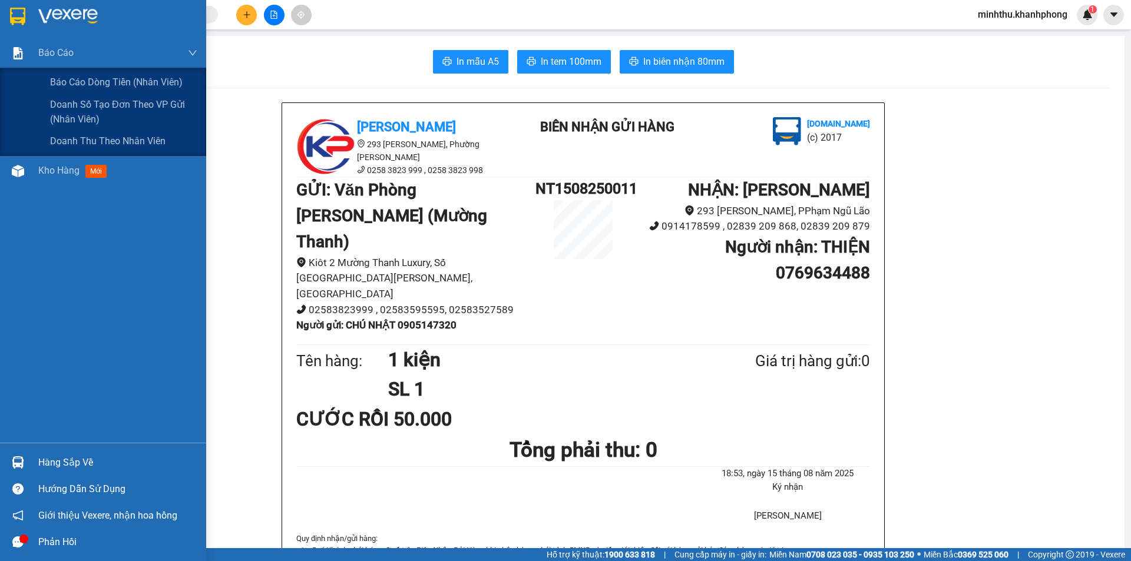 The image size is (1131, 561). What do you see at coordinates (750, 226) in the screenshot?
I see `li: 0914178599 , 02839 209 868, 02839 209 879` at bounding box center [750, 226].